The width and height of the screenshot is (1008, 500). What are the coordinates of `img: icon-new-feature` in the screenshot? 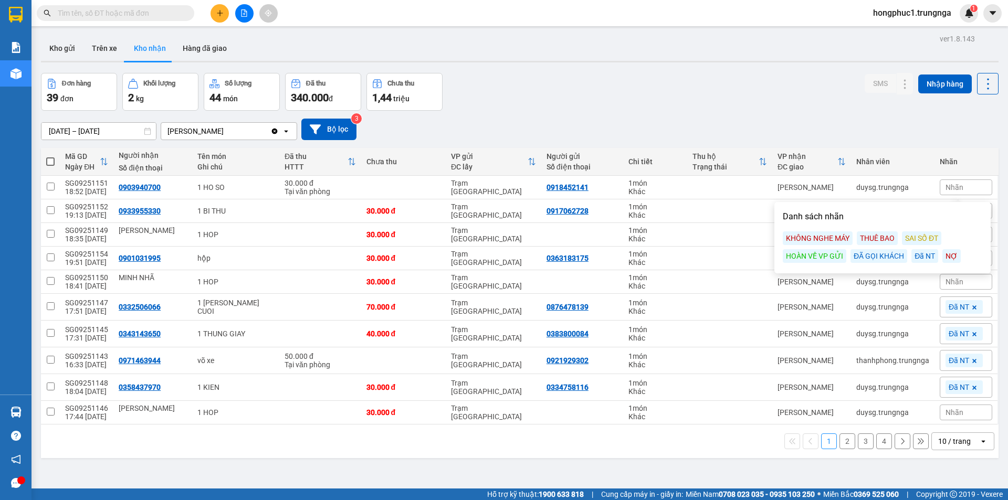 It's located at (969, 13).